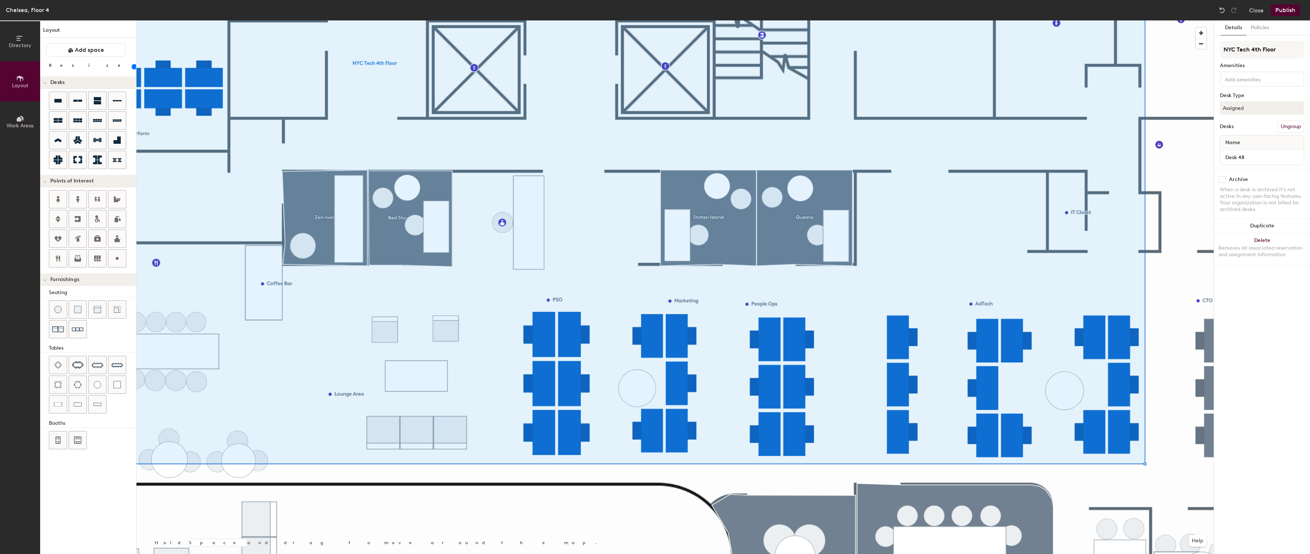 Image resolution: width=1310 pixels, height=554 pixels. I want to click on button: Table (round), so click(97, 385).